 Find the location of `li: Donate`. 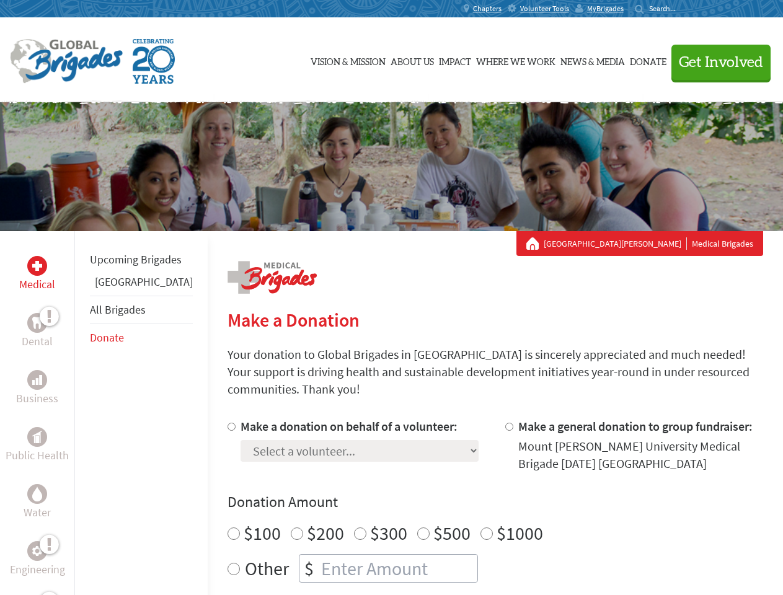

li: Donate is located at coordinates (141, 338).